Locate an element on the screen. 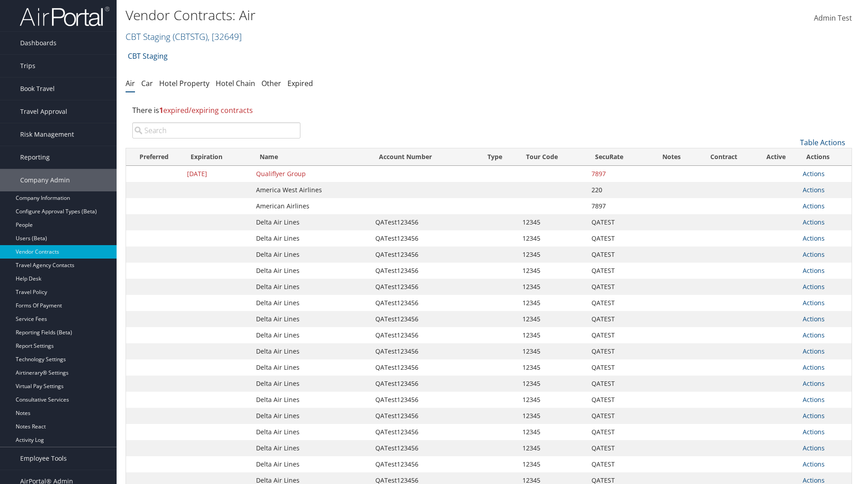 This screenshot has width=861, height=484. a: Hotel Property is located at coordinates (184, 83).